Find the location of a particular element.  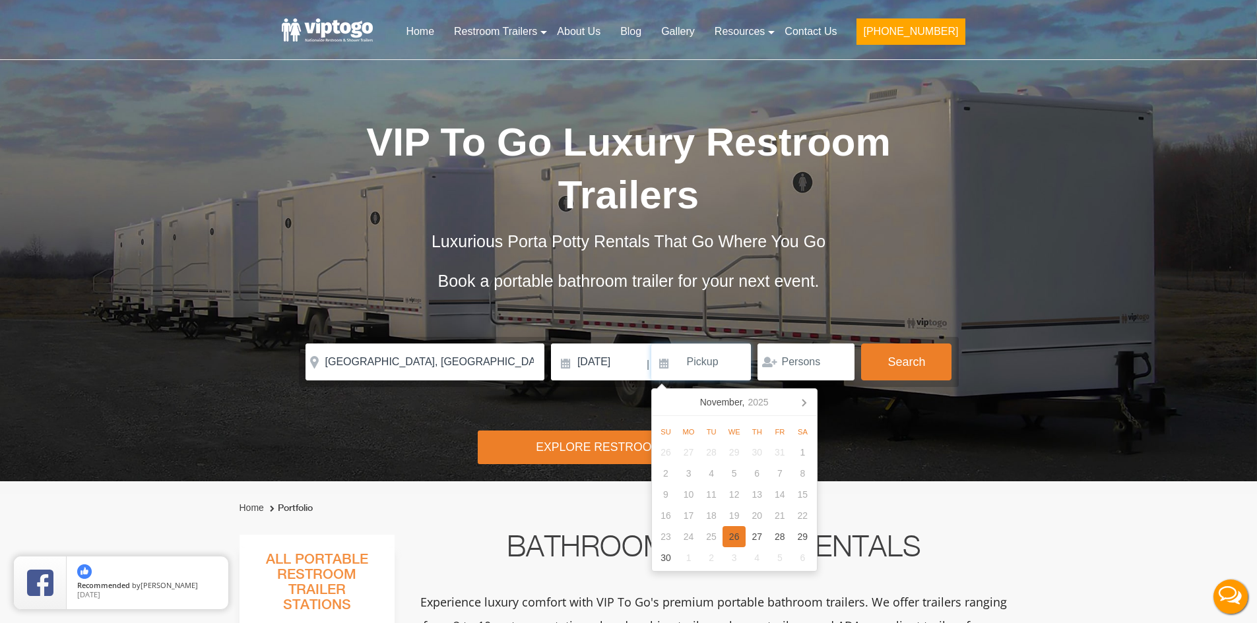

div: 23 is located at coordinates (666, 537).